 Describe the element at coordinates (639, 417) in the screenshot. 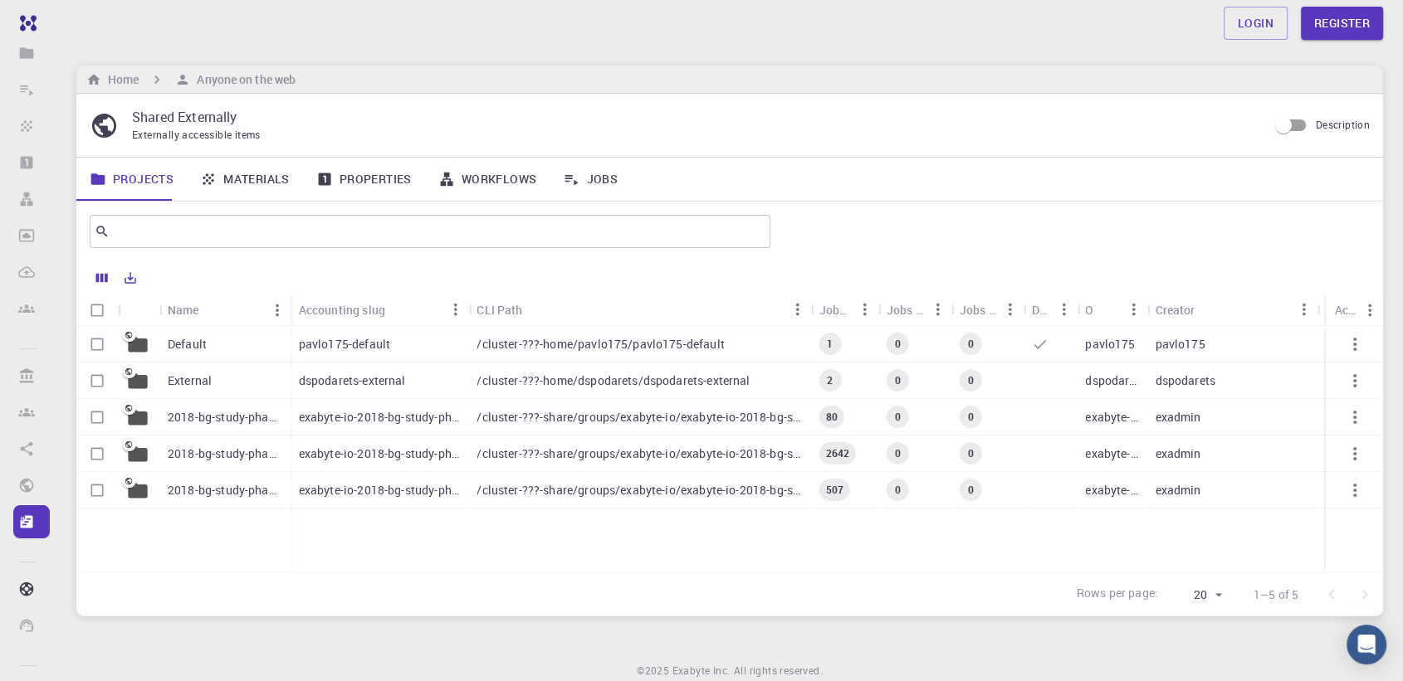

I see `p: /cluster-???-share/groups/exabyte-io/exabyte-io-2018-bg-study-phase-i-ph` at that location.